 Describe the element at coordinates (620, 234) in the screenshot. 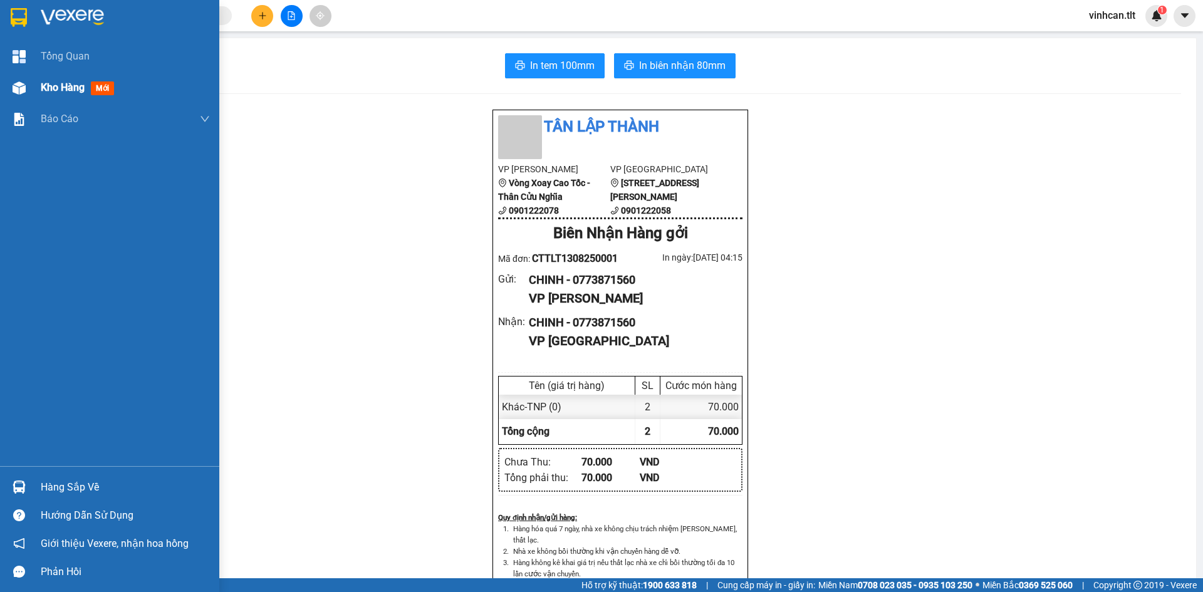

I see `div: Biên Nhận Hàng gởi` at that location.